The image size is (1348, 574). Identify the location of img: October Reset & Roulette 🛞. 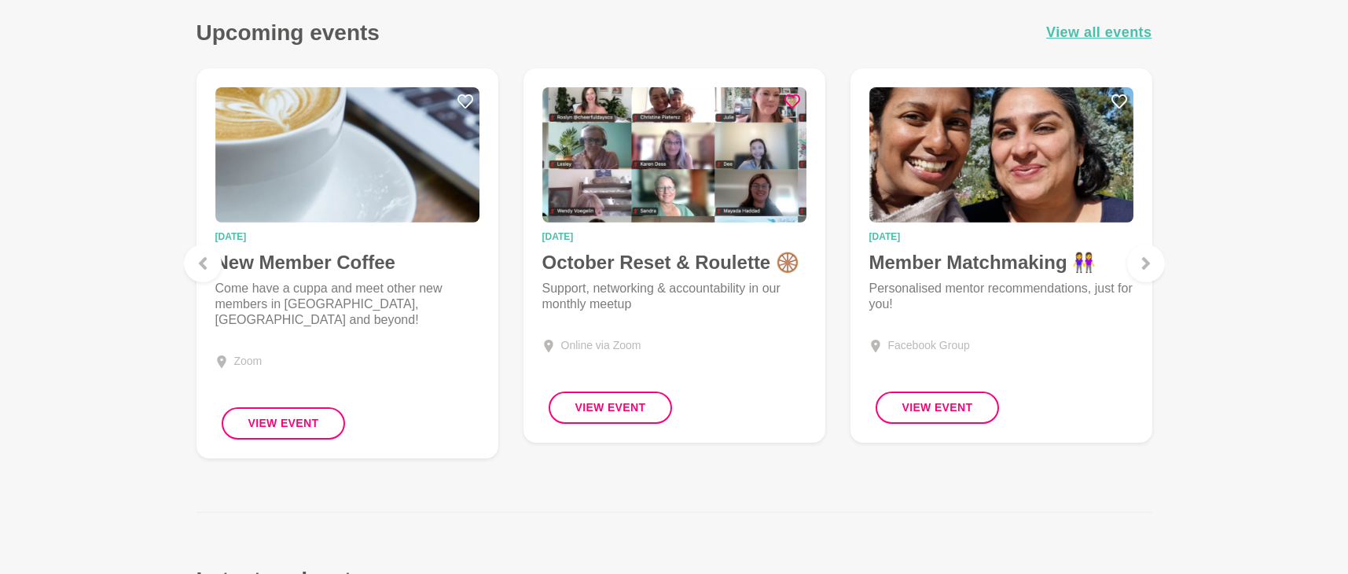
(675, 155).